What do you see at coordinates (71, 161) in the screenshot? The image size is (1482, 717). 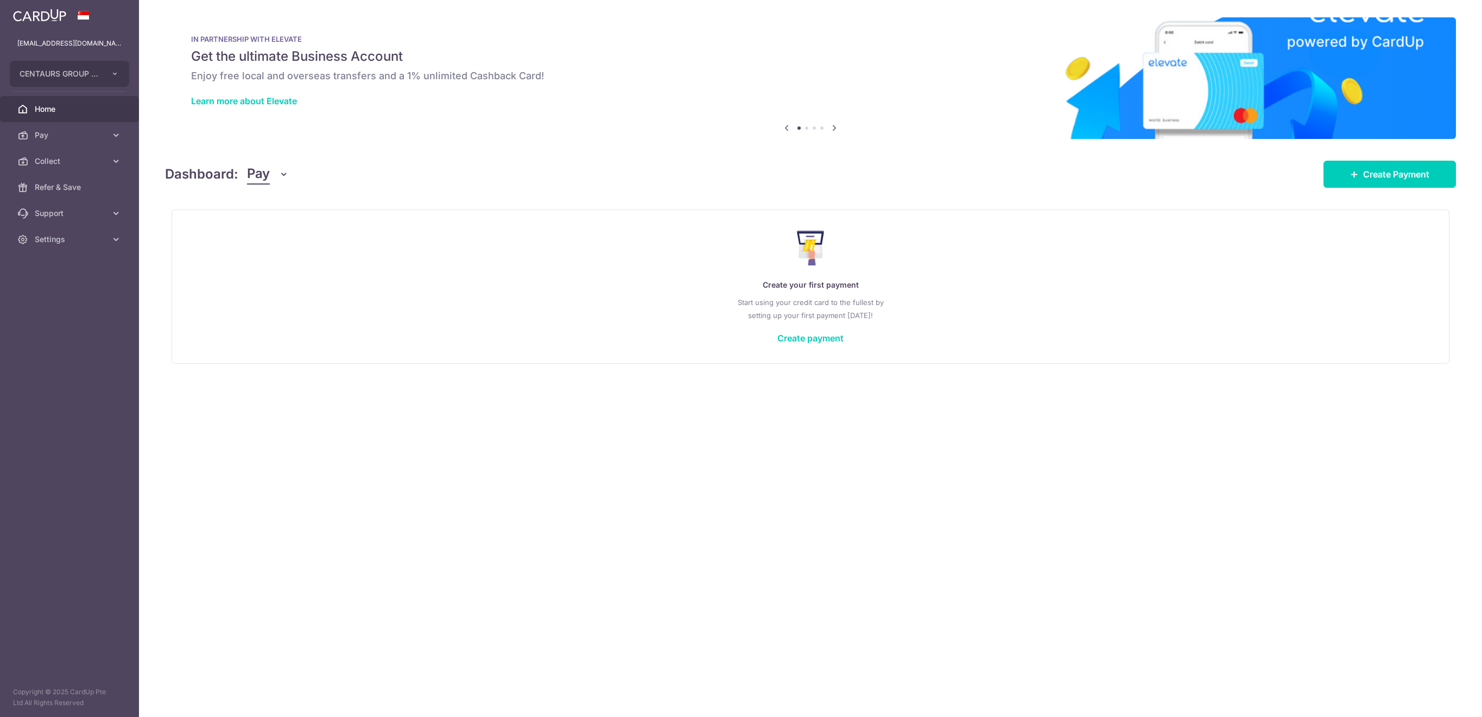 I see `span: Collect` at bounding box center [71, 161].